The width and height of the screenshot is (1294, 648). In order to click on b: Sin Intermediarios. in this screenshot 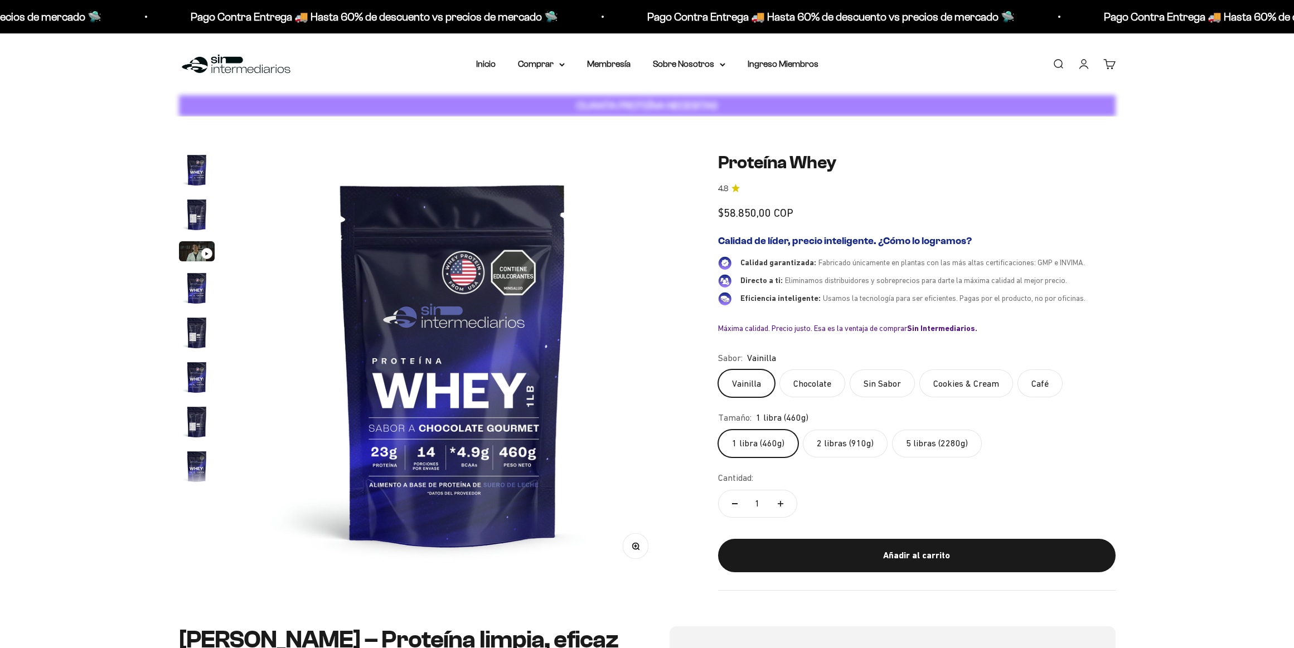, I will do `click(942, 328)`.